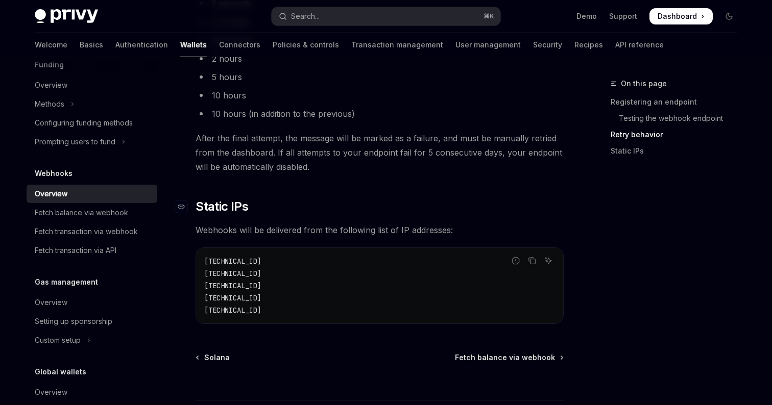 This screenshot has height=405, width=772. I want to click on a: Recipes, so click(589, 45).